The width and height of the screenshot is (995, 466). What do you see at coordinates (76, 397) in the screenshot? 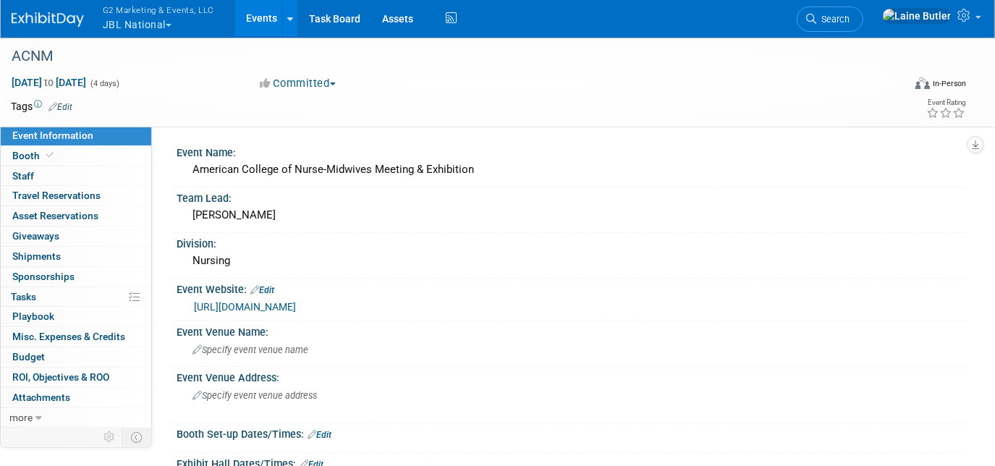
I see `a: Attachments` at bounding box center [76, 397].